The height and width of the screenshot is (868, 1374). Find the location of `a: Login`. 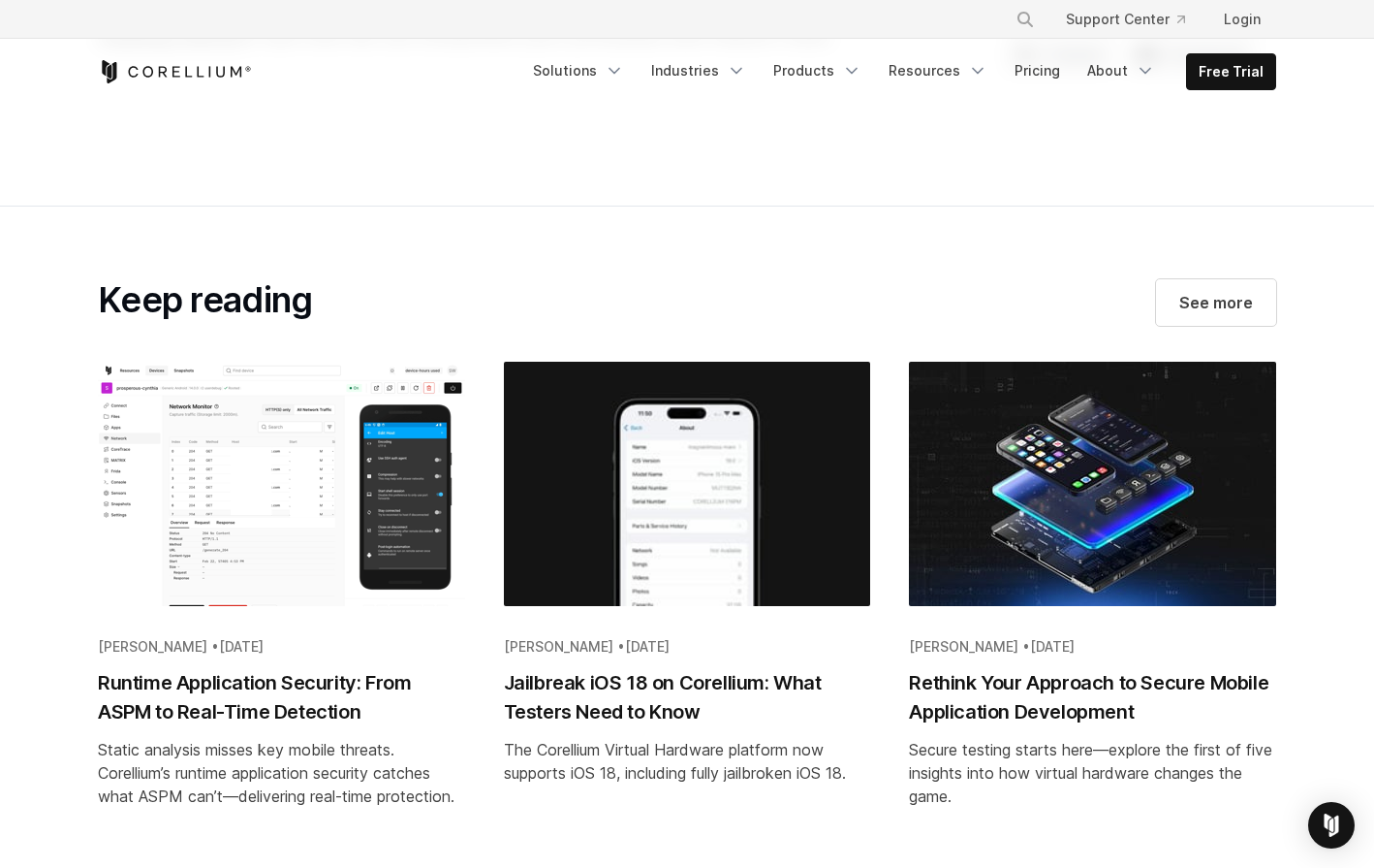

a: Login is located at coordinates (1243, 20).